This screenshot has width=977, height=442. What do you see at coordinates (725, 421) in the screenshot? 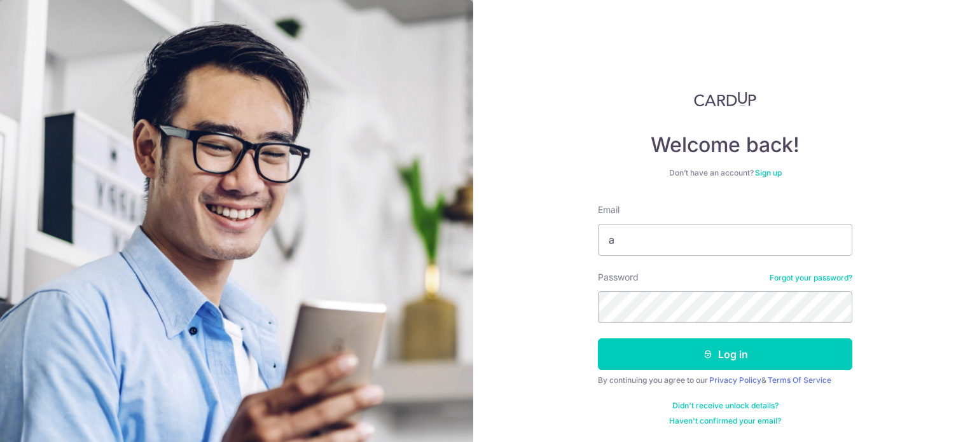
I see `a: Haven't confirmed your email?` at bounding box center [725, 421].